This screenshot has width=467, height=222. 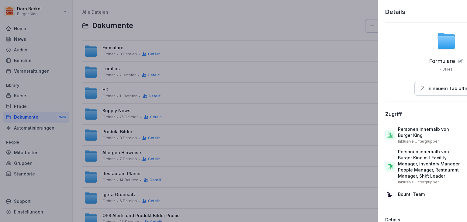 I want to click on p: Details, so click(x=395, y=12).